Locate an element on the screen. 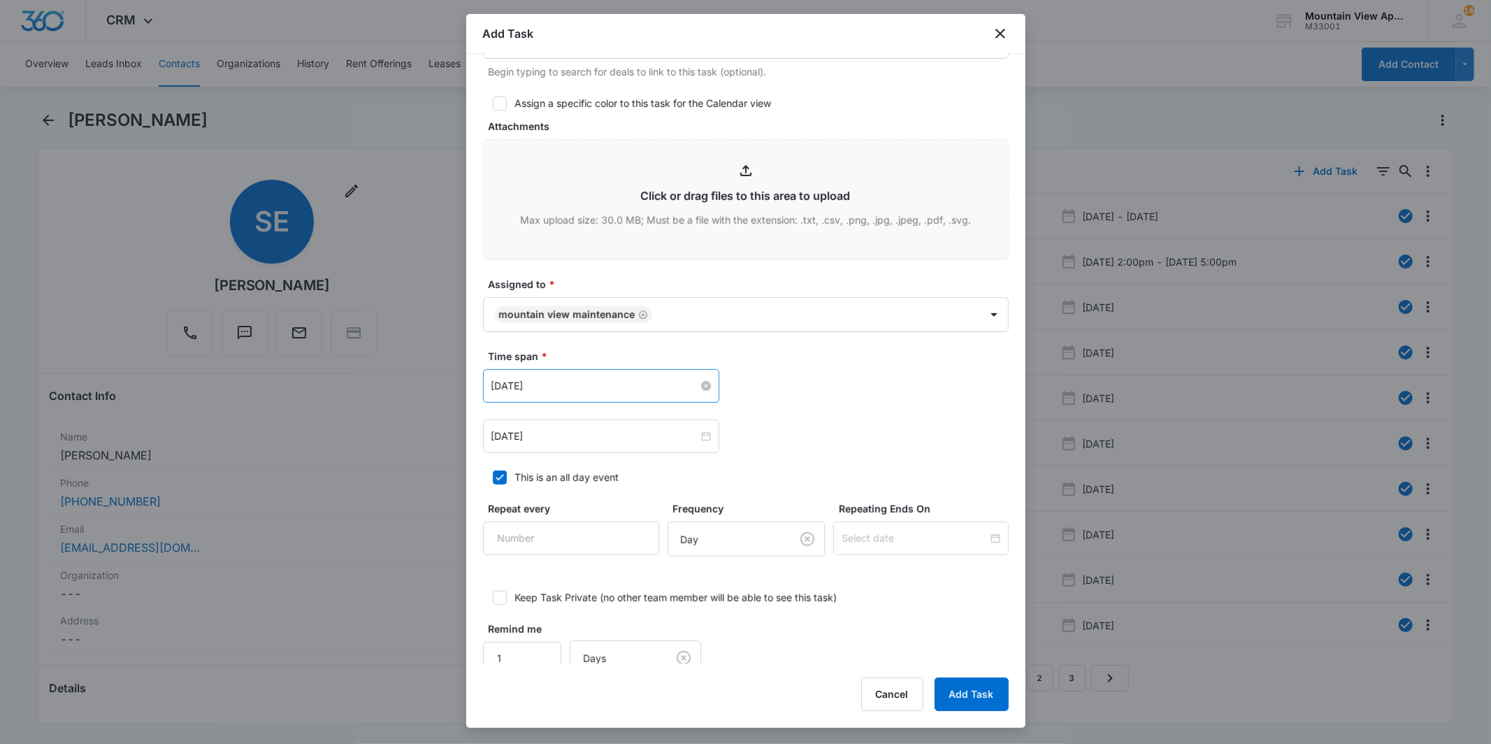 This screenshot has width=1491, height=744. label: Remind me is located at coordinates (528, 628).